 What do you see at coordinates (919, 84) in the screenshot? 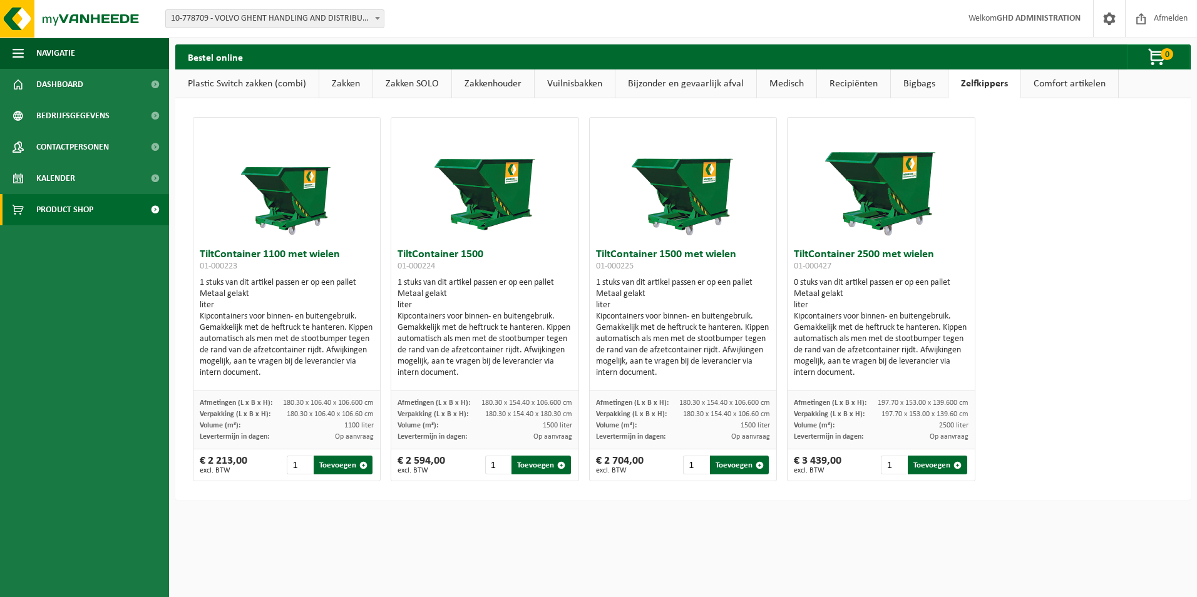
I see `a: Bigbags` at bounding box center [919, 84].